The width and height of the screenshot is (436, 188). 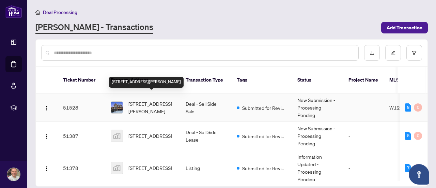 I want to click on button: Open asap, so click(x=419, y=174).